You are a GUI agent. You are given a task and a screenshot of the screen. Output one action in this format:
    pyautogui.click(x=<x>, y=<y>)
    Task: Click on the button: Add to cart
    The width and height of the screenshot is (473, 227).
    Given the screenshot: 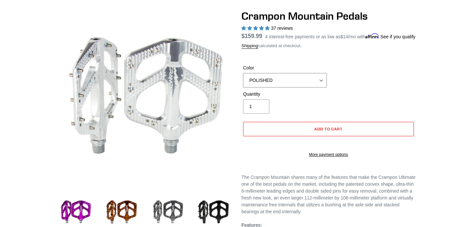 What is the action you would take?
    pyautogui.click(x=328, y=129)
    